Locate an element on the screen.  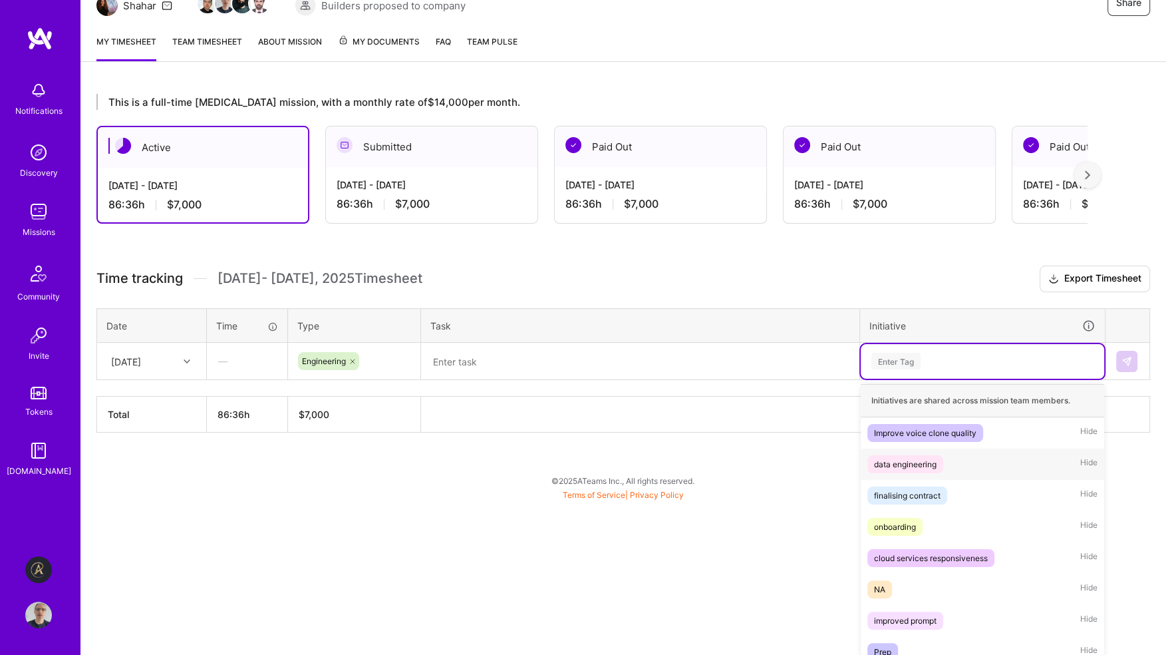
div: Initiatives are shared across mission team members. is located at coordinates (982, 400).